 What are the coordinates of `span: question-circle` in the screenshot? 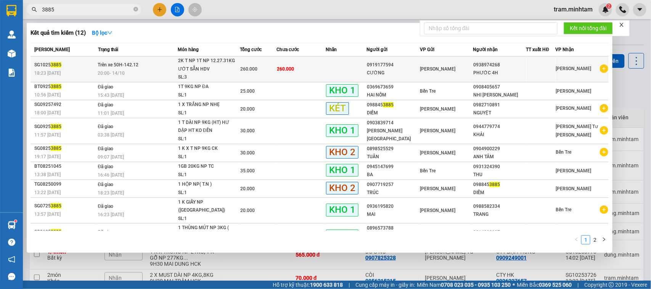 It's located at (11, 242).